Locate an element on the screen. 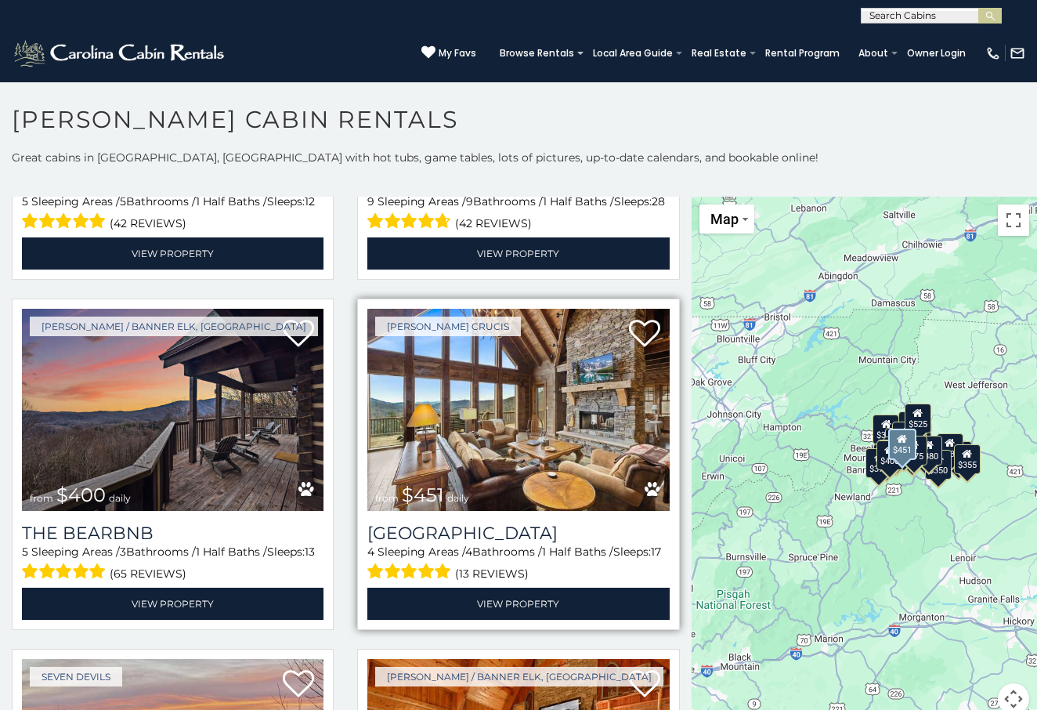  div: $350 is located at coordinates (939, 465).